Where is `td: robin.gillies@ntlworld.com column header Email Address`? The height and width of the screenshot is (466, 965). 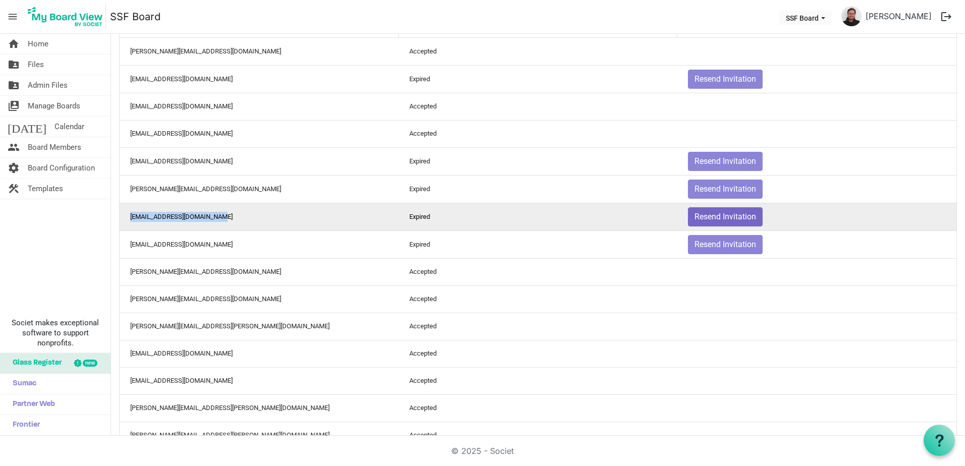 td: robin.gillies@ntlworld.com column header Email Address is located at coordinates (259, 408).